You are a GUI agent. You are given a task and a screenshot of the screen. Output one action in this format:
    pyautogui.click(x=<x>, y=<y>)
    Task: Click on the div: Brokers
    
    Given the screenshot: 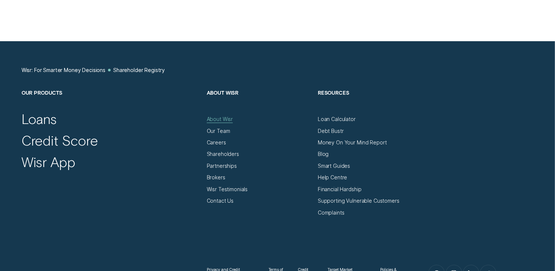 What is the action you would take?
    pyautogui.click(x=216, y=177)
    